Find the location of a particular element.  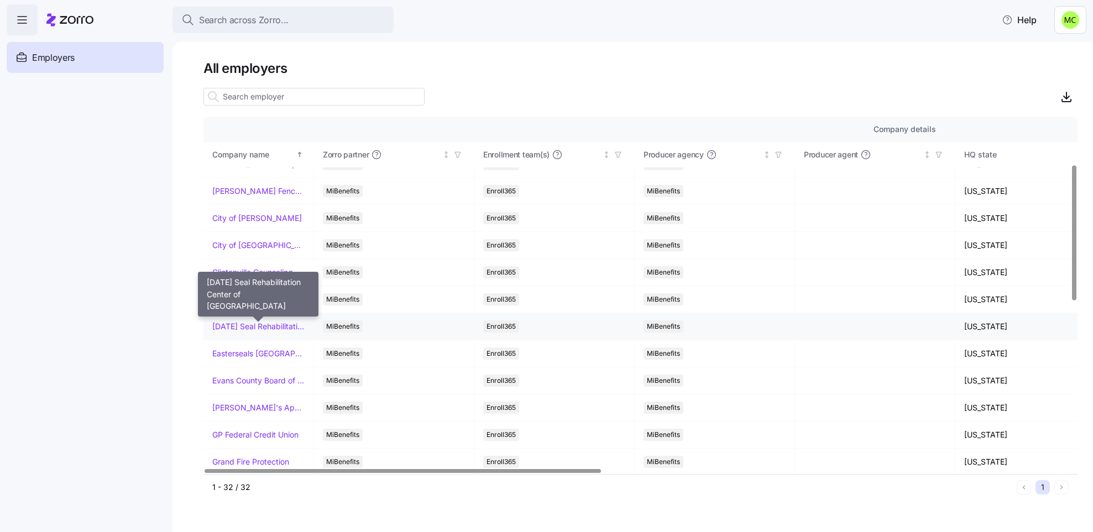

a: Grand Fire Protection is located at coordinates (250, 462).